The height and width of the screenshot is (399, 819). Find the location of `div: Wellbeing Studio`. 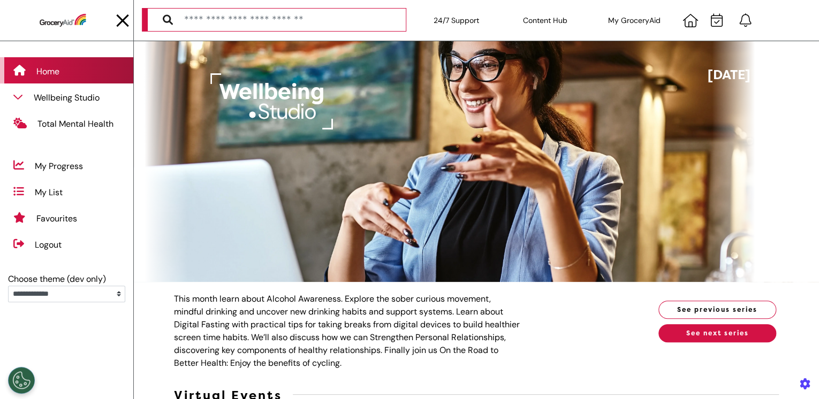

div: Wellbeing Studio is located at coordinates (66, 98).